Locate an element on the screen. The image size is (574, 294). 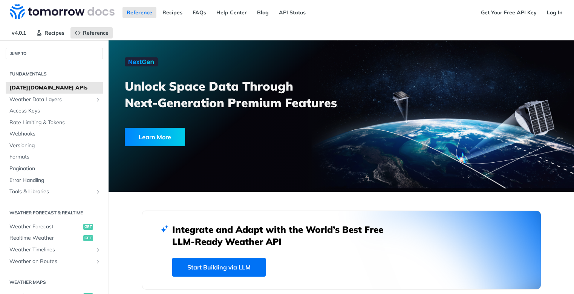
button: Show subpages for Tools & Libraries is located at coordinates (98, 192).